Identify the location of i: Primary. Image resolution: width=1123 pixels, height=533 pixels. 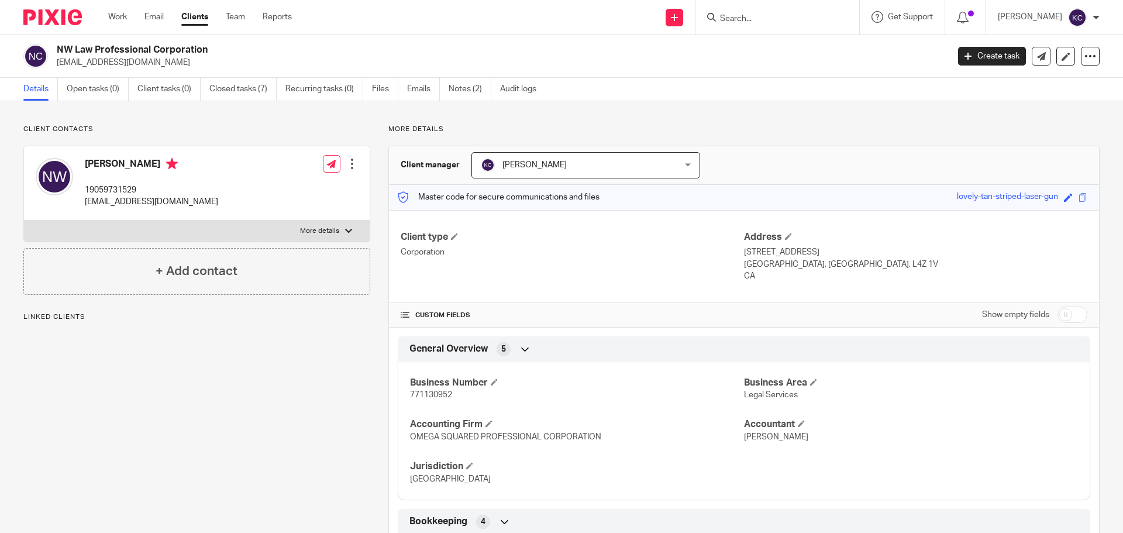
(172, 164).